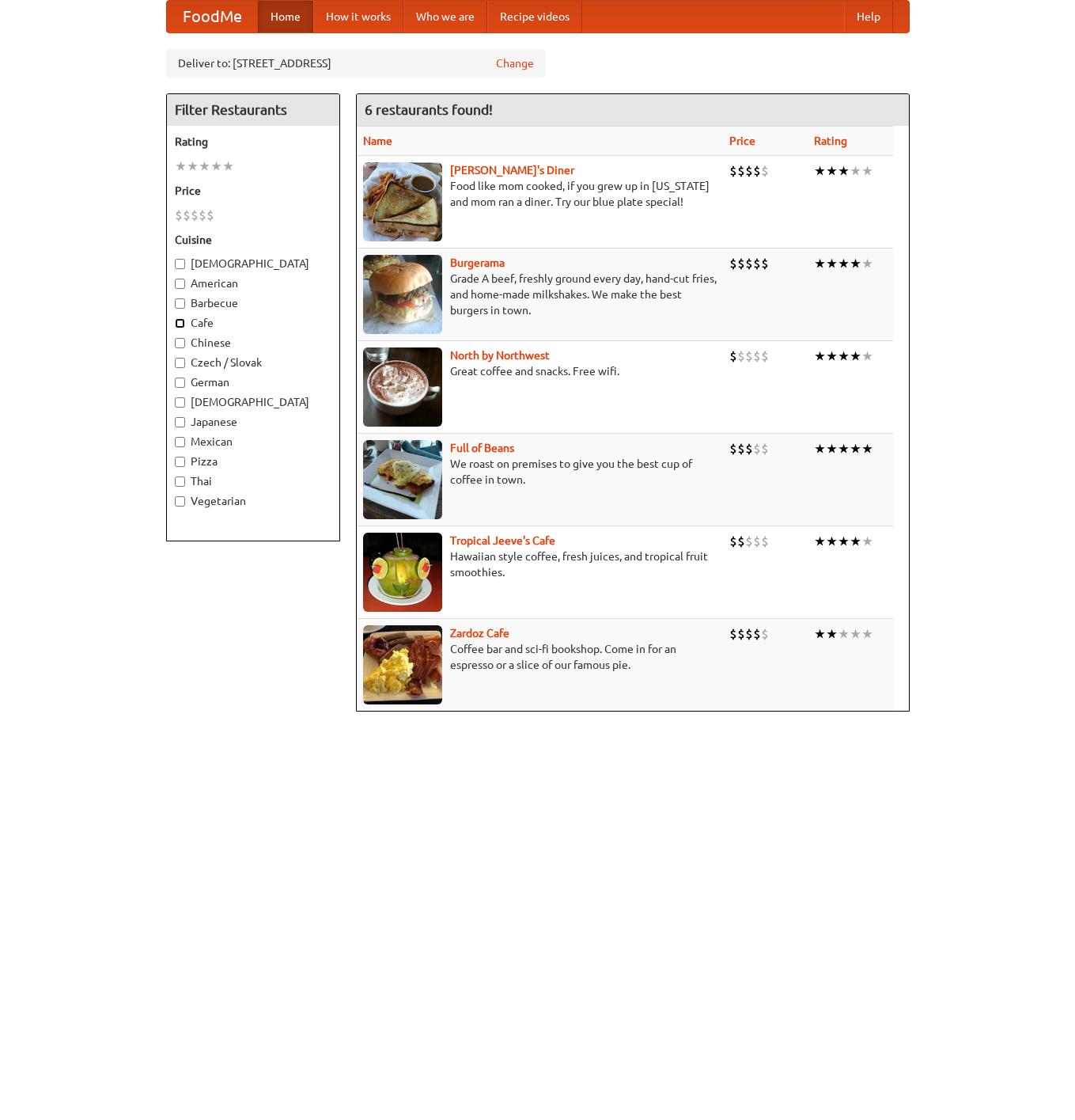  Describe the element at coordinates (540, 657) in the screenshot. I see `p: Coffee bar and sci-fi bookshop. Come in for an espresso or a slice of our famous pie.` at that location.